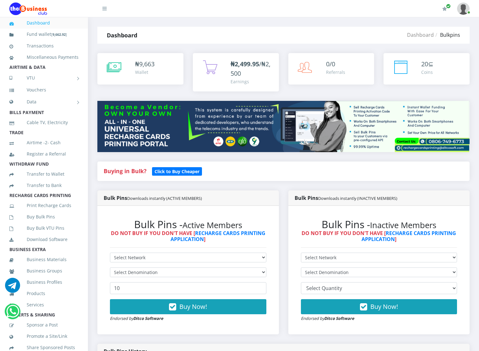 The height and width of the screenshot is (351, 479). What do you see at coordinates (44, 205) in the screenshot?
I see `a: Print Recharge Cards` at bounding box center [44, 205].